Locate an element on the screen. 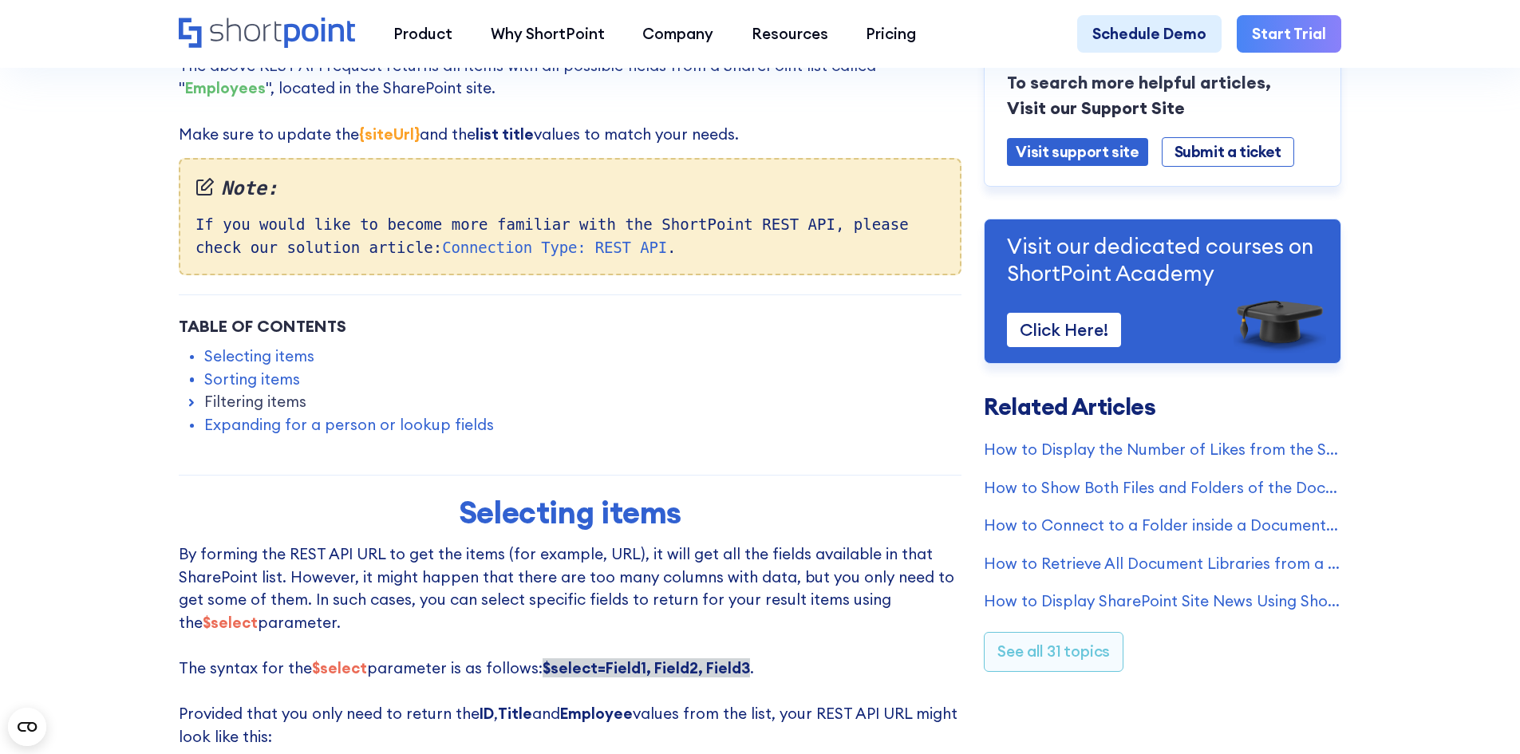 This screenshot has width=1520, height=754. a: Sorting items is located at coordinates (252, 379).